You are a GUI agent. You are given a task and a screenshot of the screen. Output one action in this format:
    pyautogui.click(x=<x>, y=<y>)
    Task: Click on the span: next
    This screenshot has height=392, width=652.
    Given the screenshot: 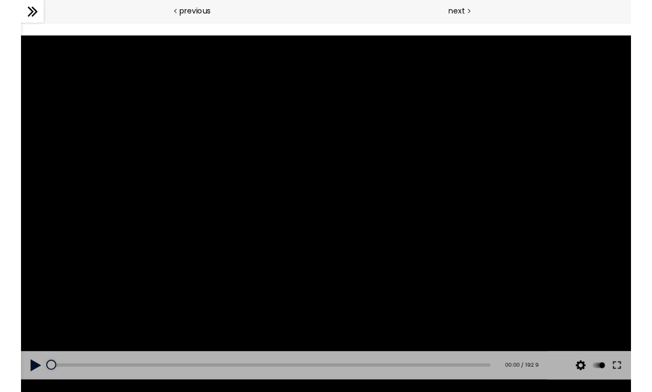 What is the action you would take?
    pyautogui.click(x=466, y=11)
    